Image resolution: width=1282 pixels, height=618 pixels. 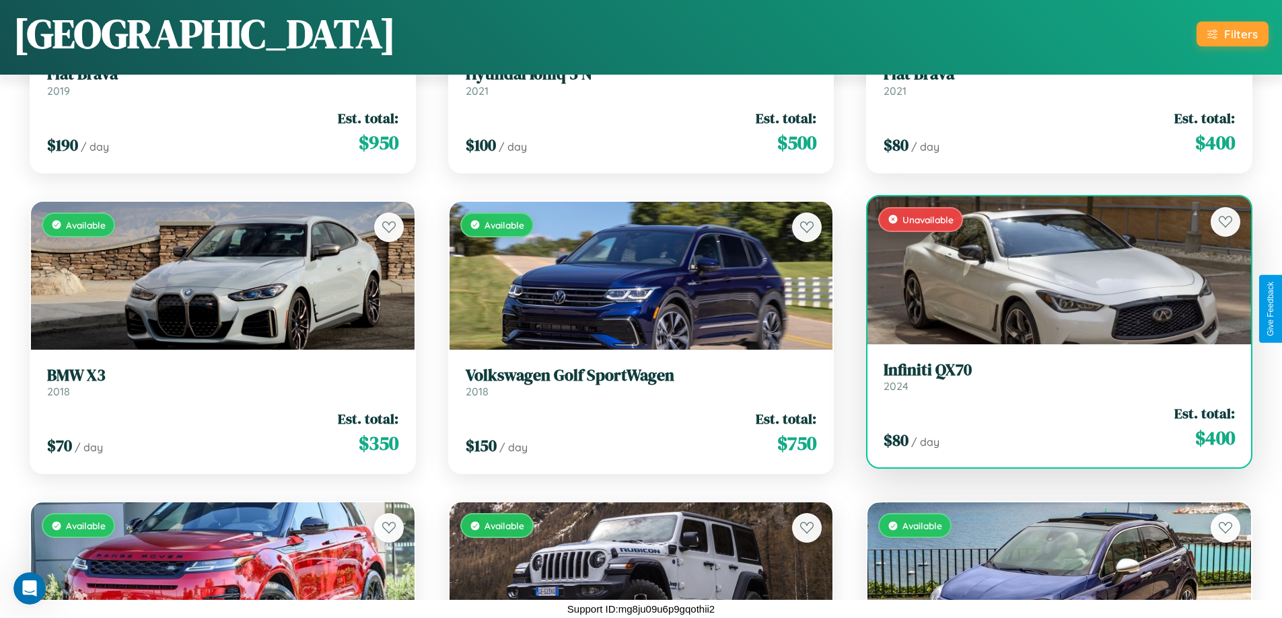 I want to click on span: $ 190, so click(x=63, y=145).